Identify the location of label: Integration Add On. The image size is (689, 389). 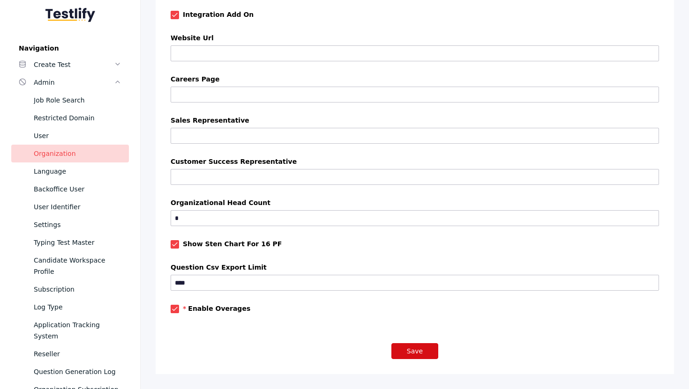
(218, 15).